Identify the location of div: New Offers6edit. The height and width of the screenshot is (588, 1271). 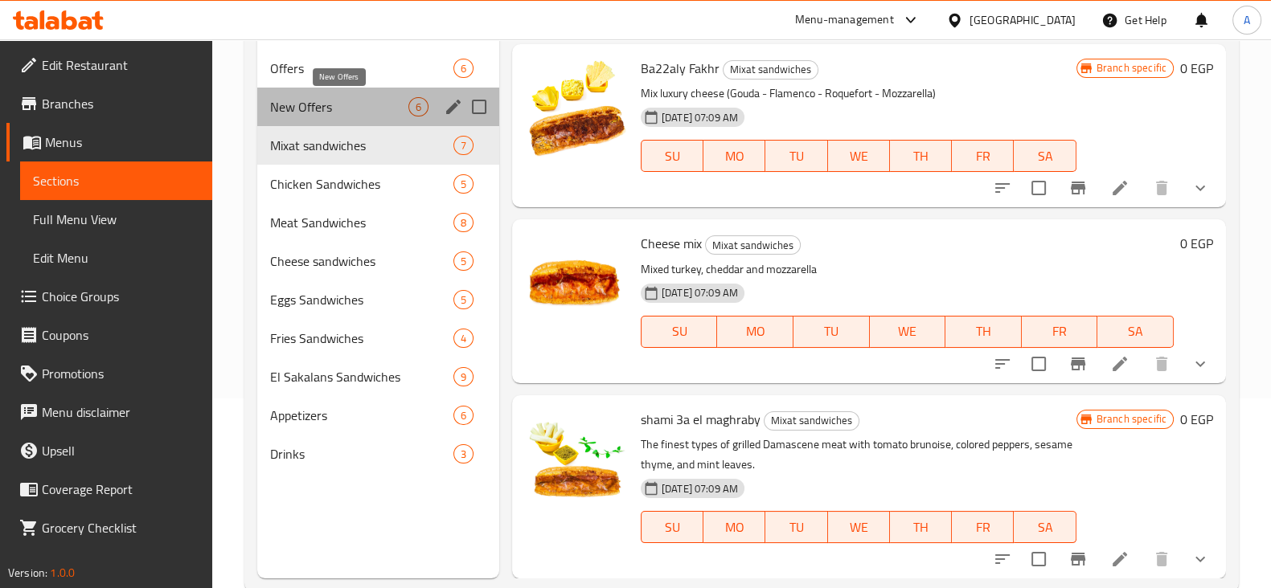
(378, 107).